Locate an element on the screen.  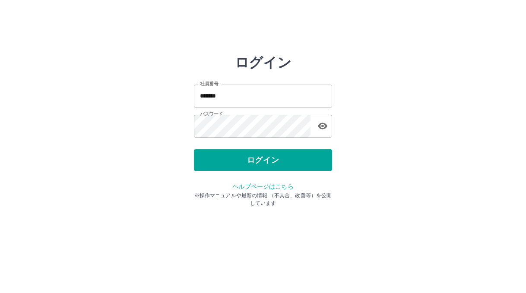
h2: ログイン is located at coordinates (263, 63).